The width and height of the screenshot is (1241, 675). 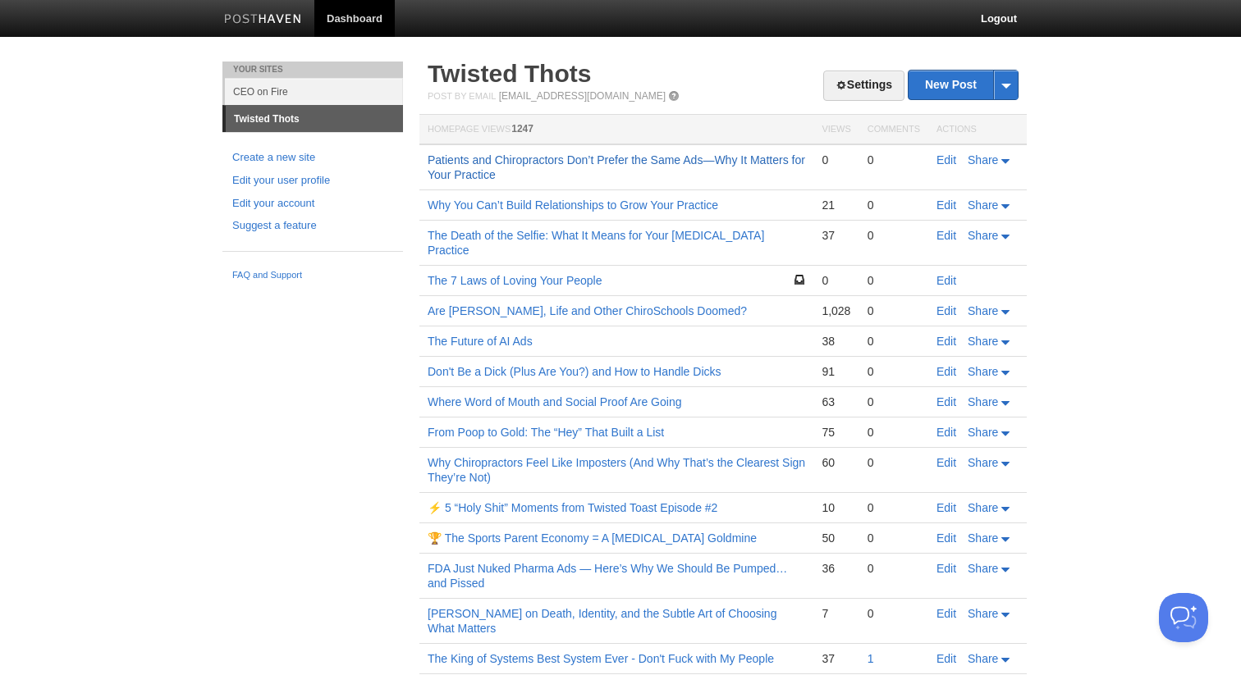 I want to click on a: Edit your user profile, so click(x=313, y=181).